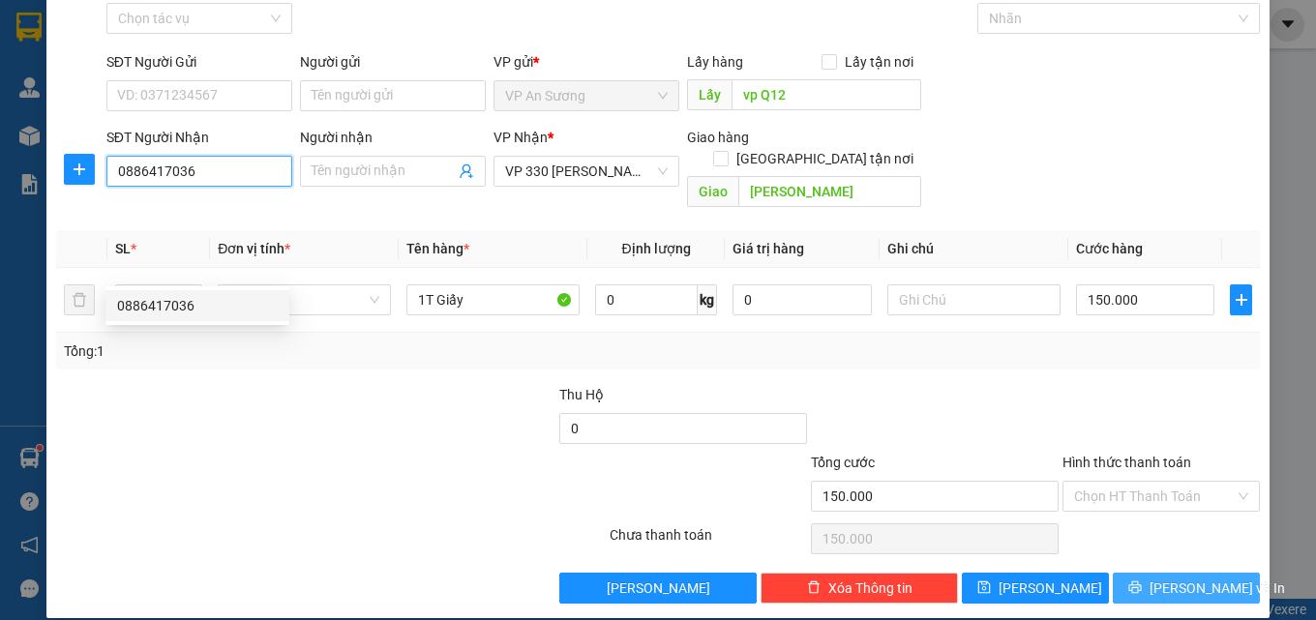 The image size is (1316, 620). What do you see at coordinates (1135, 588) in the screenshot?
I see `span: printer` at bounding box center [1135, 588].